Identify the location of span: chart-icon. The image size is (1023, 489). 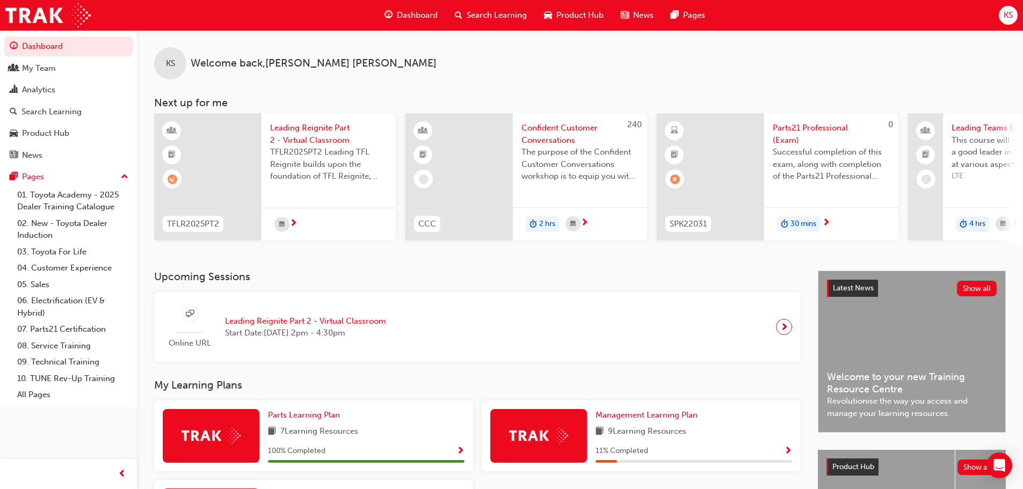
(13, 90).